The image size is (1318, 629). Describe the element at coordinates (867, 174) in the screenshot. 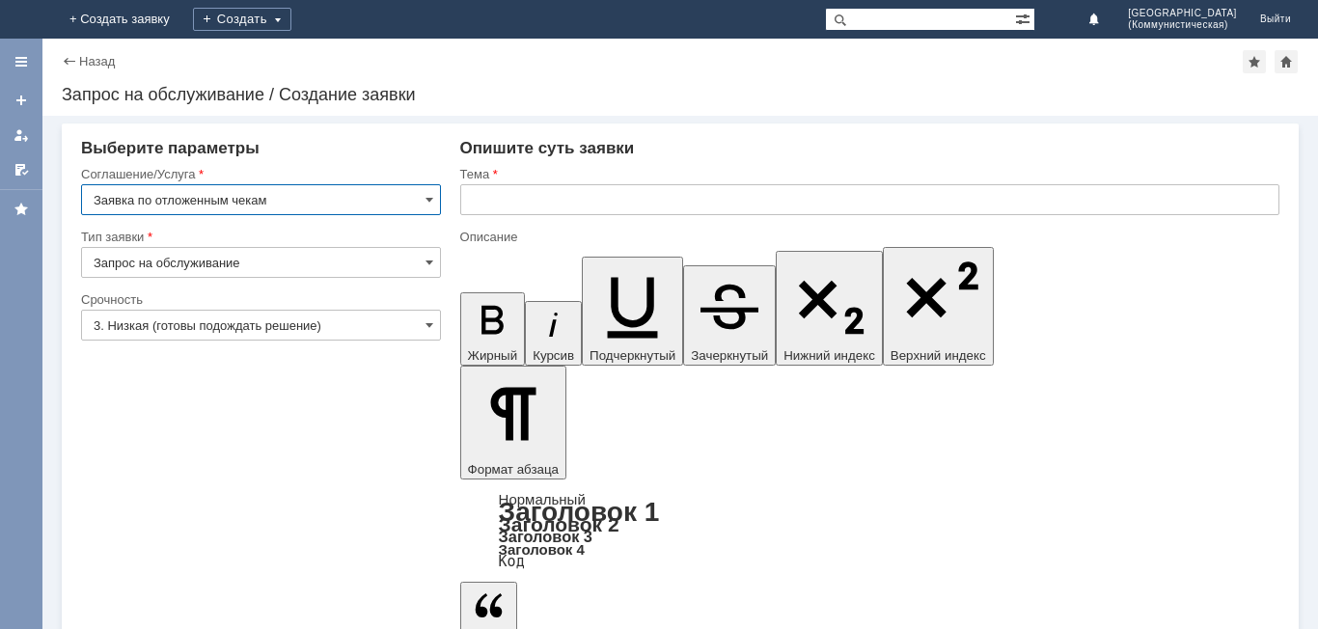

I see `div: Тема` at that location.